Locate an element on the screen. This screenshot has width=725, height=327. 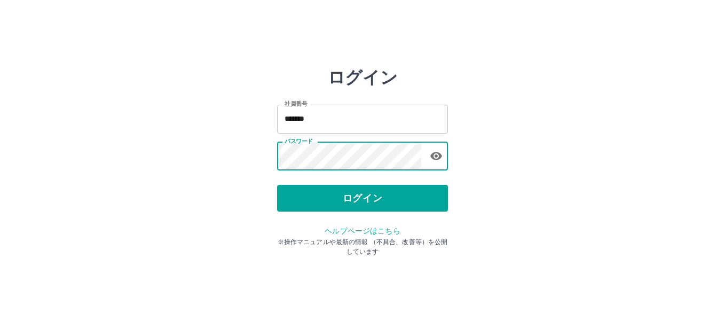
button: ログイン is located at coordinates (362, 198).